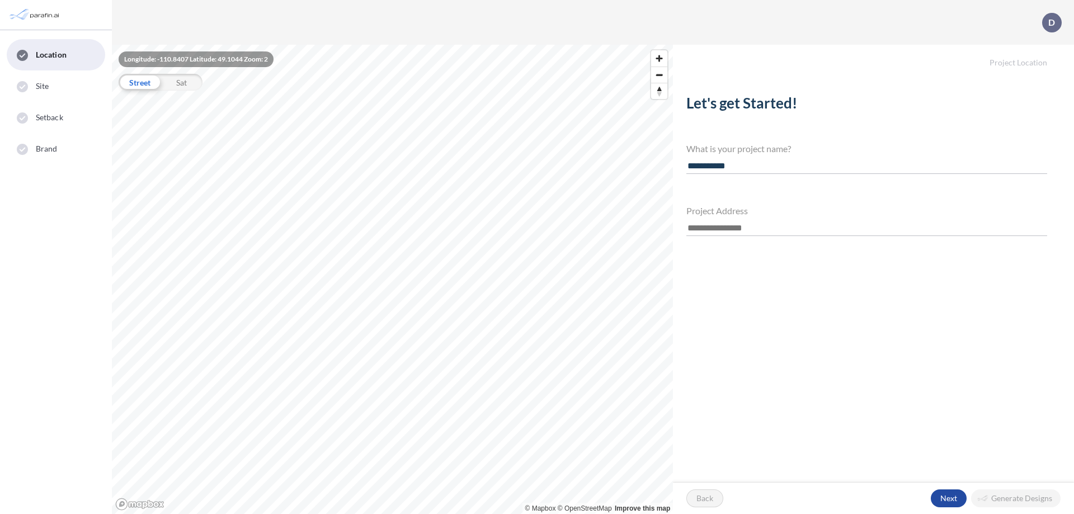 The width and height of the screenshot is (1074, 514). What do you see at coordinates (948, 498) in the screenshot?
I see `p: Next` at bounding box center [948, 498].